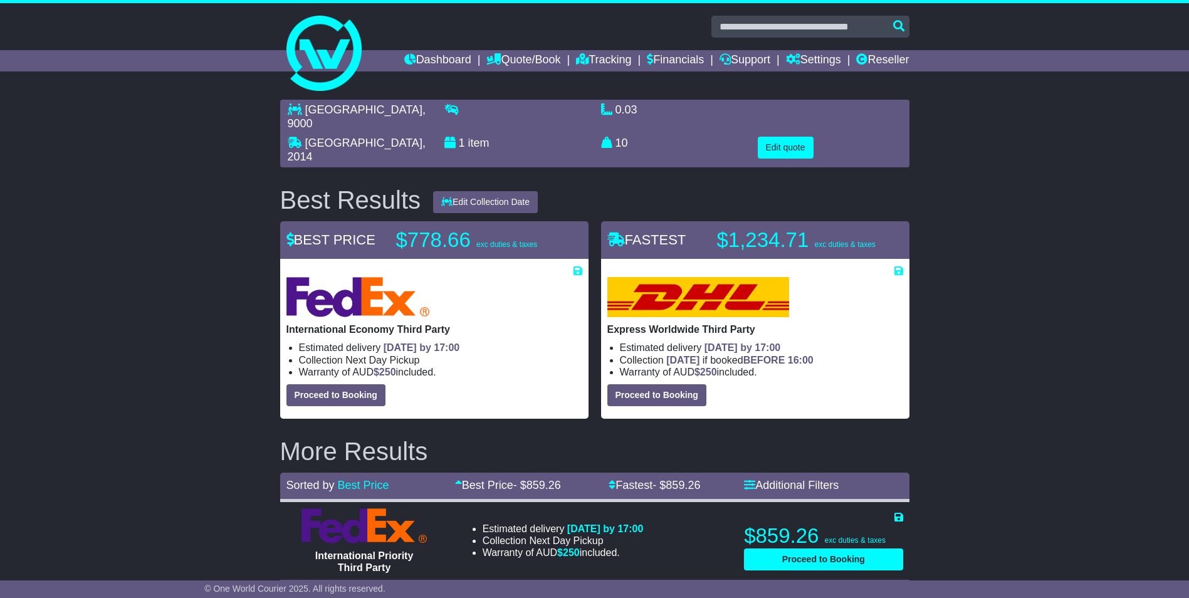 This screenshot has height=598, width=1189. Describe the element at coordinates (358, 297) in the screenshot. I see `img: FedEx Express: International Economy Third Party` at that location.